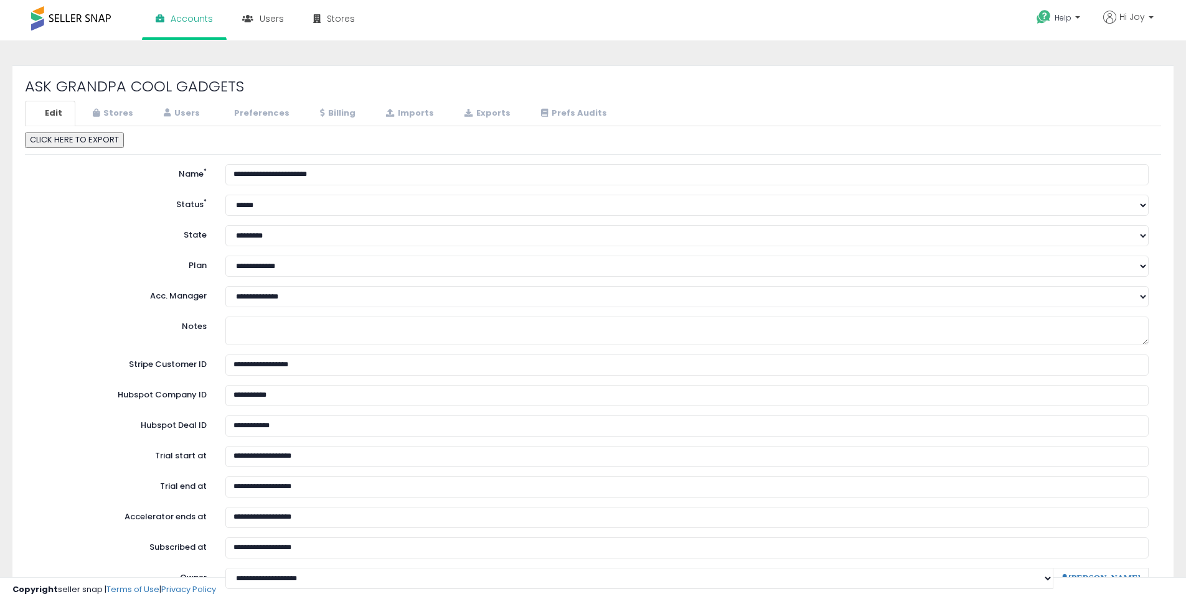 This screenshot has width=1186, height=602. What do you see at coordinates (122, 172) in the screenshot?
I see `label: Name` at bounding box center [122, 172].